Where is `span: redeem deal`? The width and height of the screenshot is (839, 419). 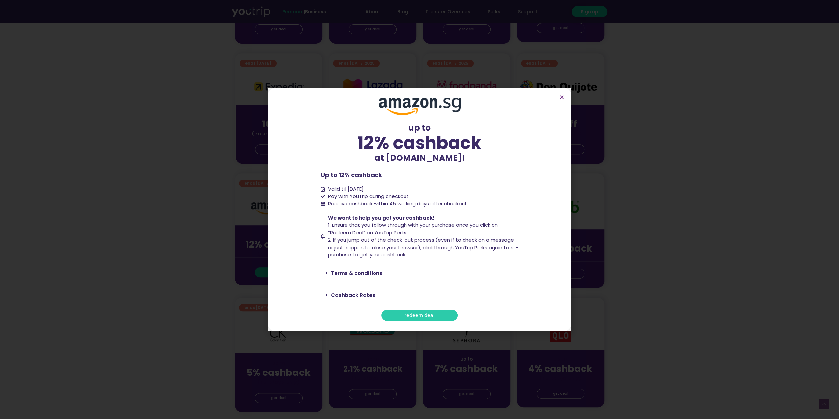 span: redeem deal is located at coordinates (420, 315).